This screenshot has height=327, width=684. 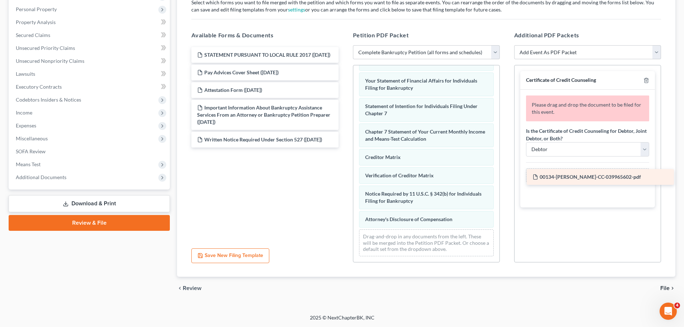 What do you see at coordinates (33, 35) in the screenshot?
I see `span: Secured Claims` at bounding box center [33, 35].